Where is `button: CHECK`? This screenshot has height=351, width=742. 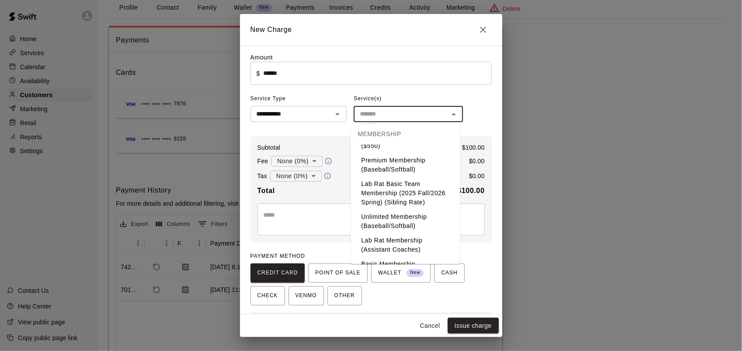
button: CHECK is located at coordinates (268, 296).